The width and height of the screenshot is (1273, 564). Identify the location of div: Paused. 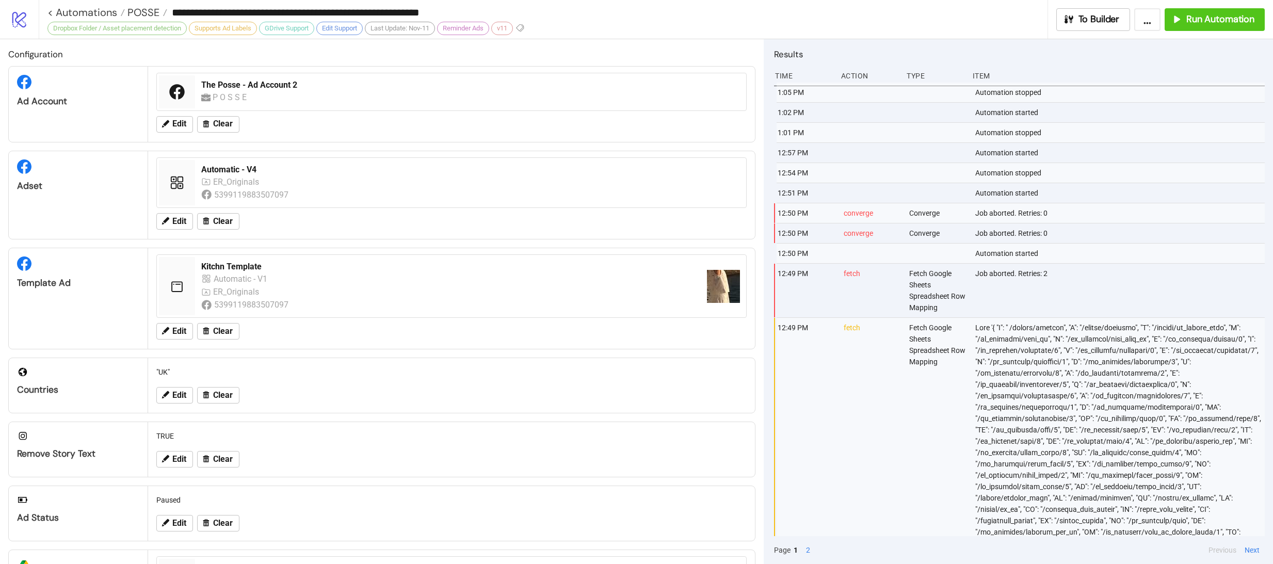
(452, 500).